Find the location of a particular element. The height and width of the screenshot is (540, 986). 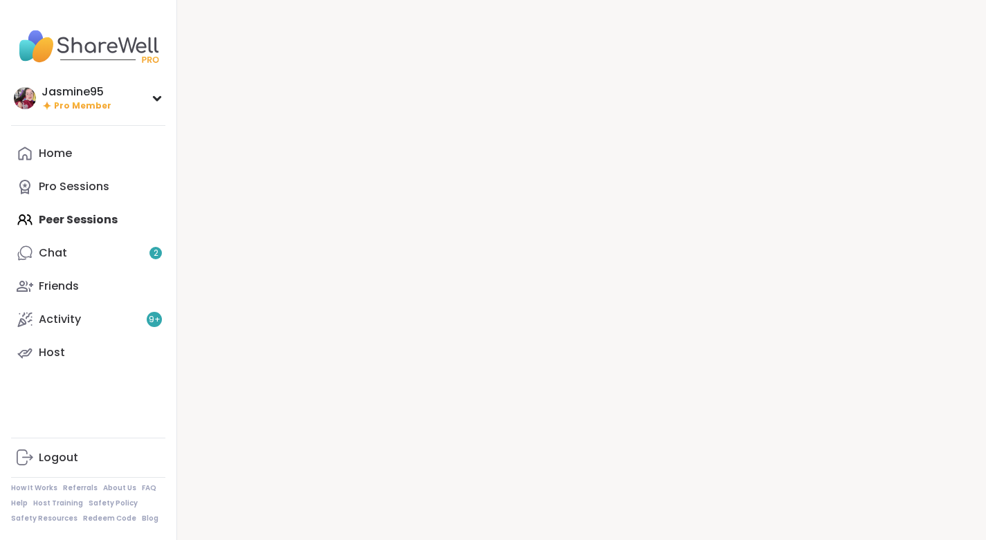

a: Help is located at coordinates (19, 504).